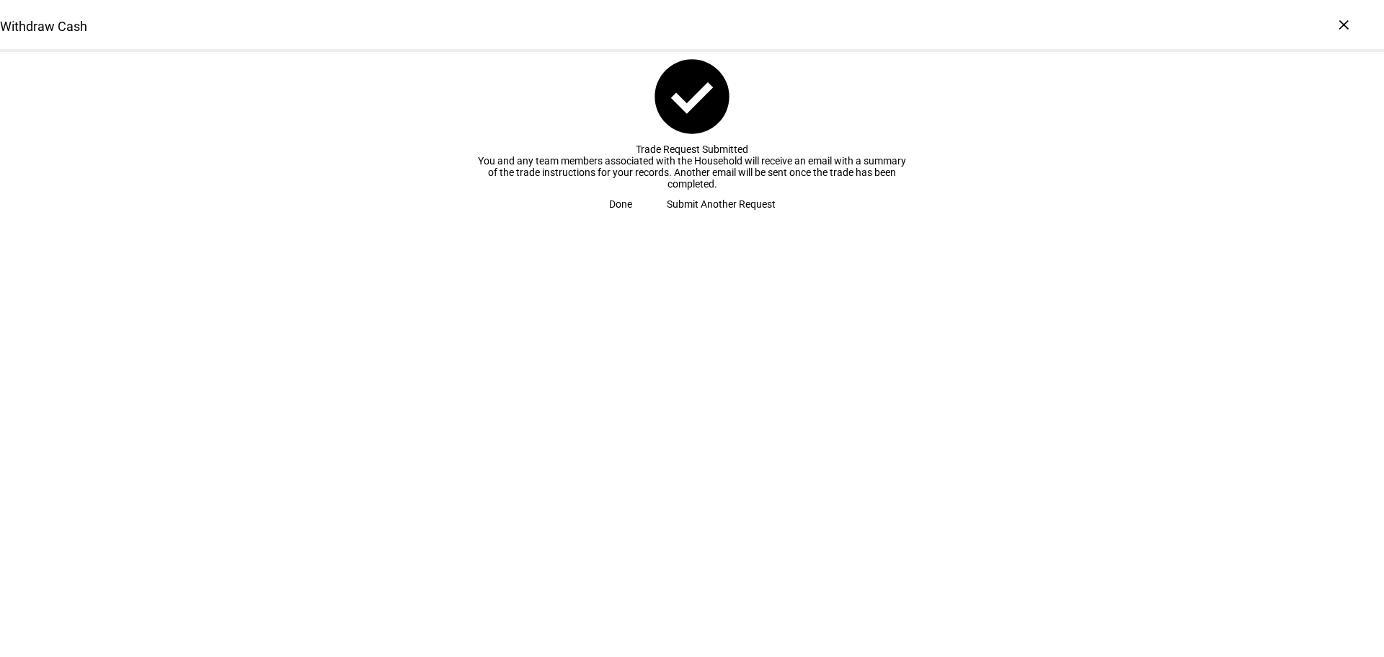  What do you see at coordinates (692, 97) in the screenshot?
I see `mat-icon: check_circle` at bounding box center [692, 97].